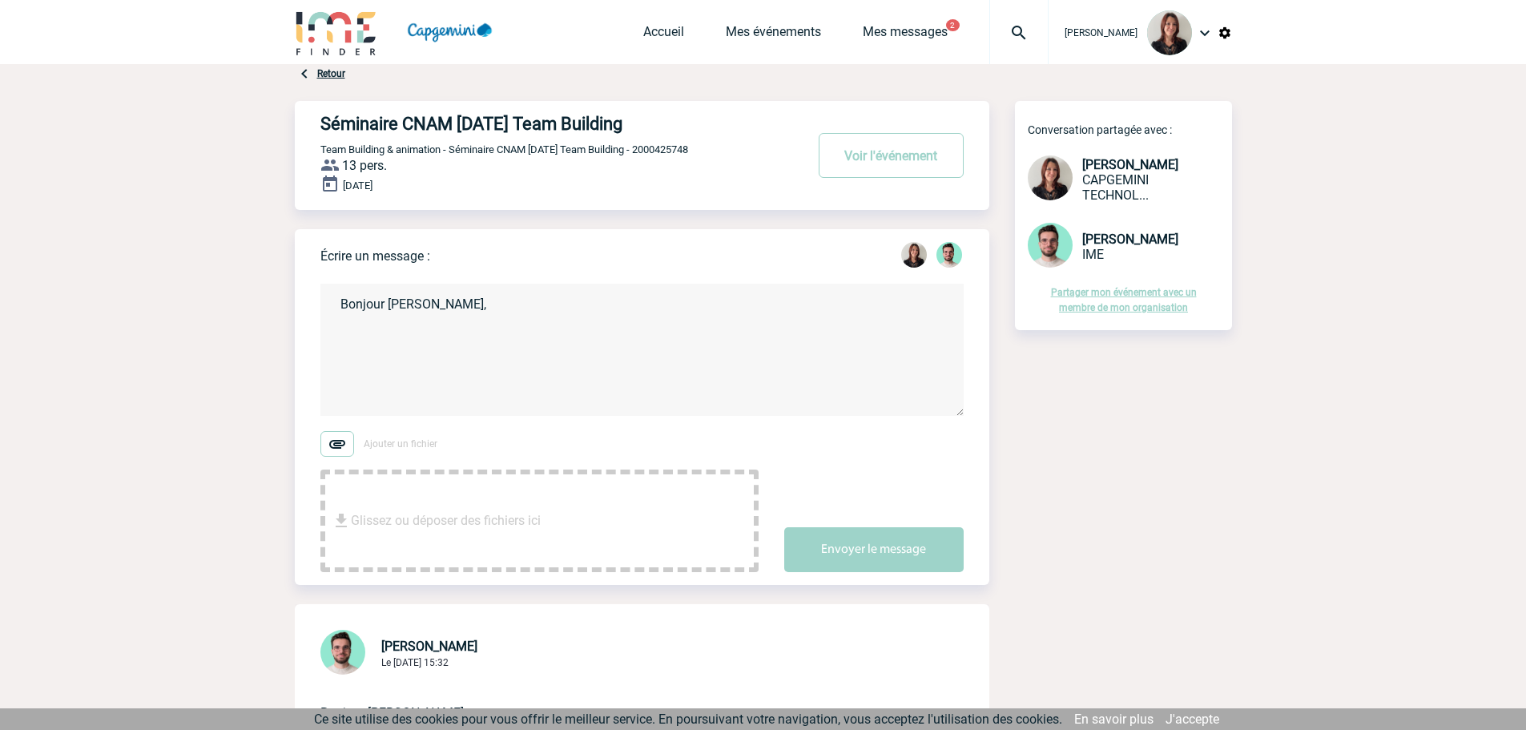 The image size is (1526, 730). I want to click on span: Glissez ou déposer des fichiers ici, so click(445, 521).